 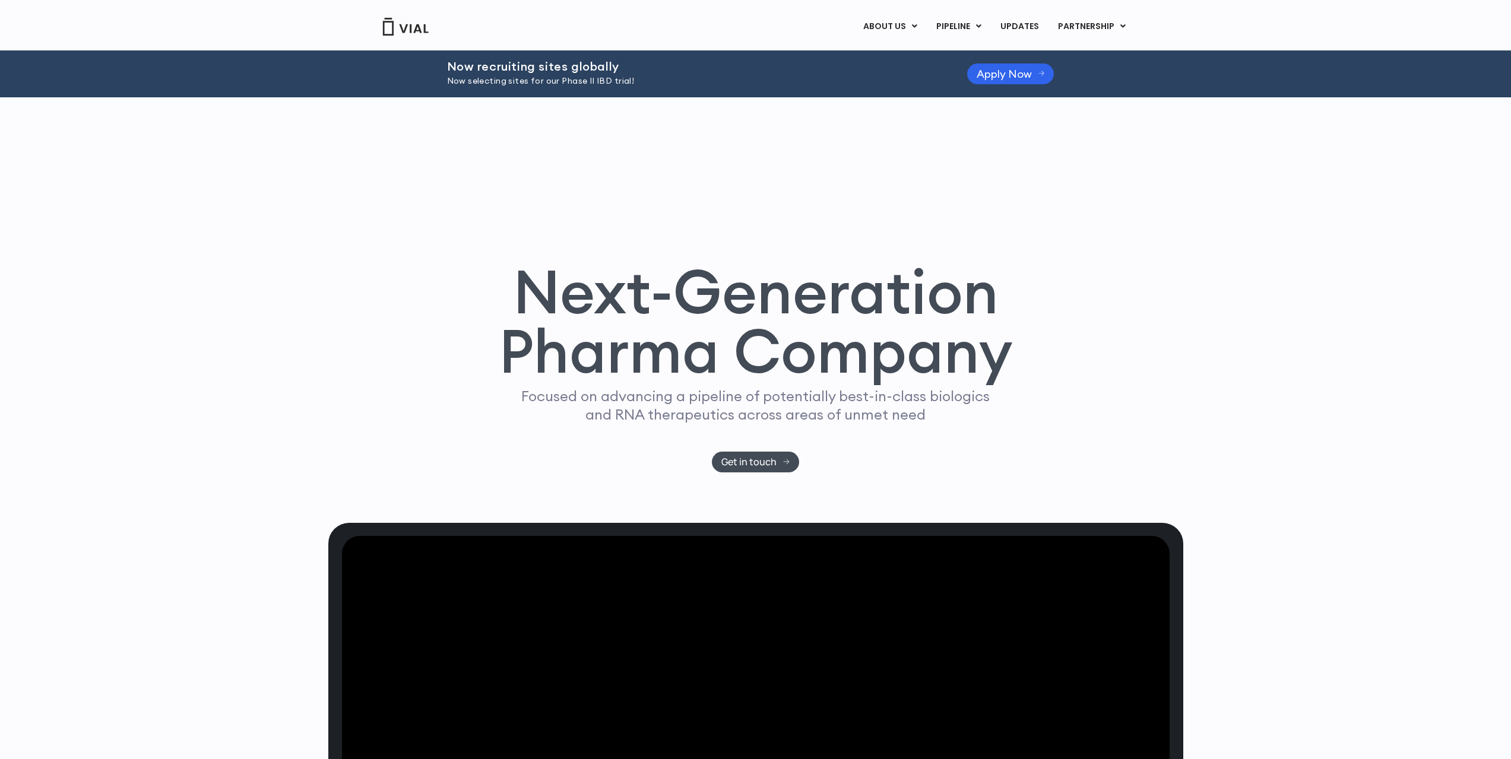 What do you see at coordinates (890, 27) in the screenshot?
I see `a: ABOUT USMenu Toggle` at bounding box center [890, 27].